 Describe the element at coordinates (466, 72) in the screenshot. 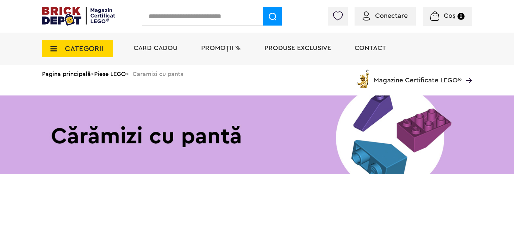

I see `a: Magazine Certificate LEGO®` at that location.